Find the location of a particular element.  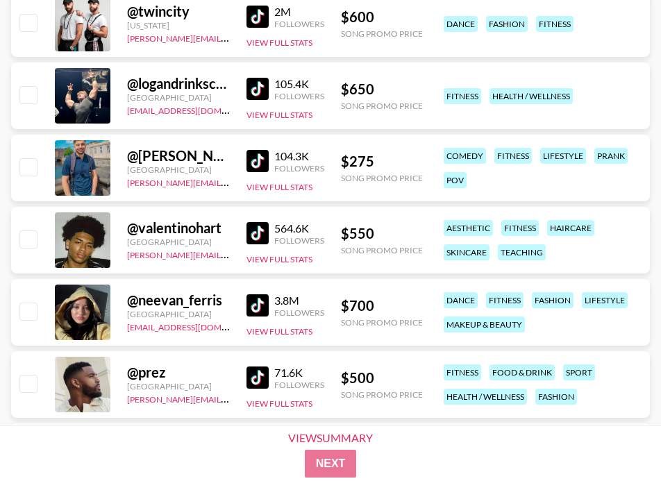

div: haircare is located at coordinates (571, 228).